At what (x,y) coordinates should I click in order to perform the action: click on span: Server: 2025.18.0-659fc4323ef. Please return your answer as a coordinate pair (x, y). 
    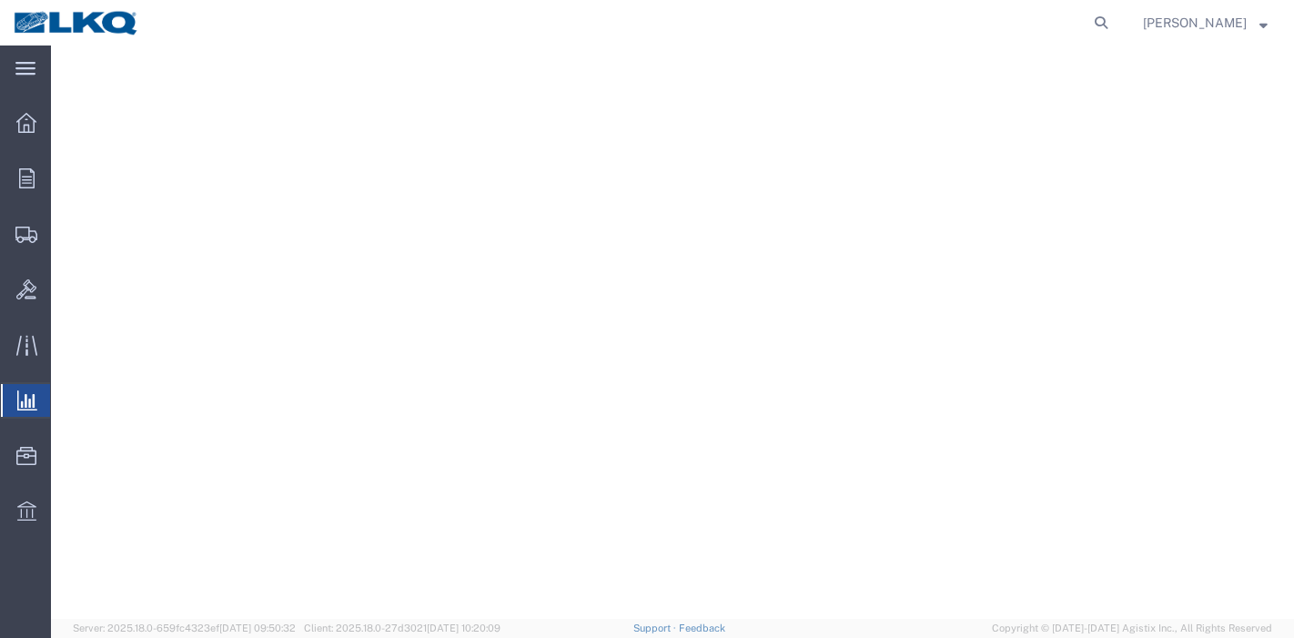
    Looking at the image, I should click on (184, 628).